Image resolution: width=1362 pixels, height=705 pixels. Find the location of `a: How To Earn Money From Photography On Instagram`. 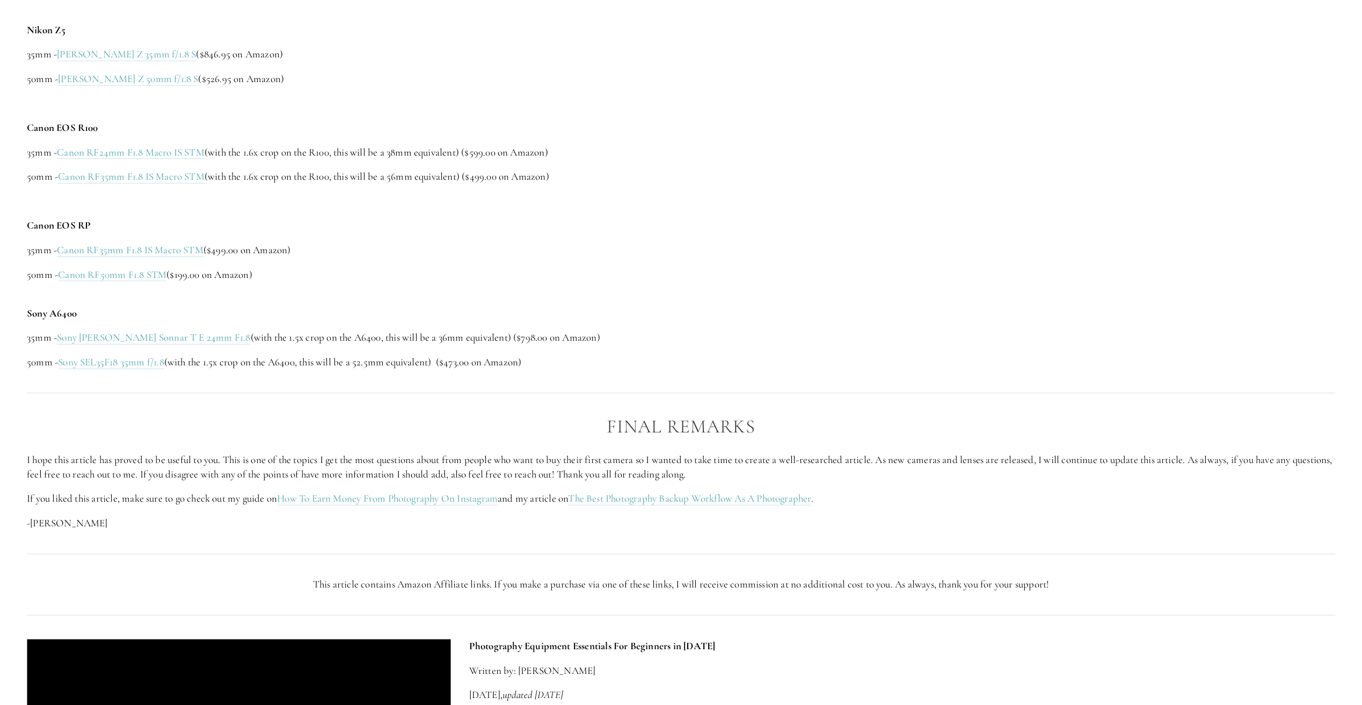

a: How To Earn Money From Photography On Instagram is located at coordinates (387, 499).